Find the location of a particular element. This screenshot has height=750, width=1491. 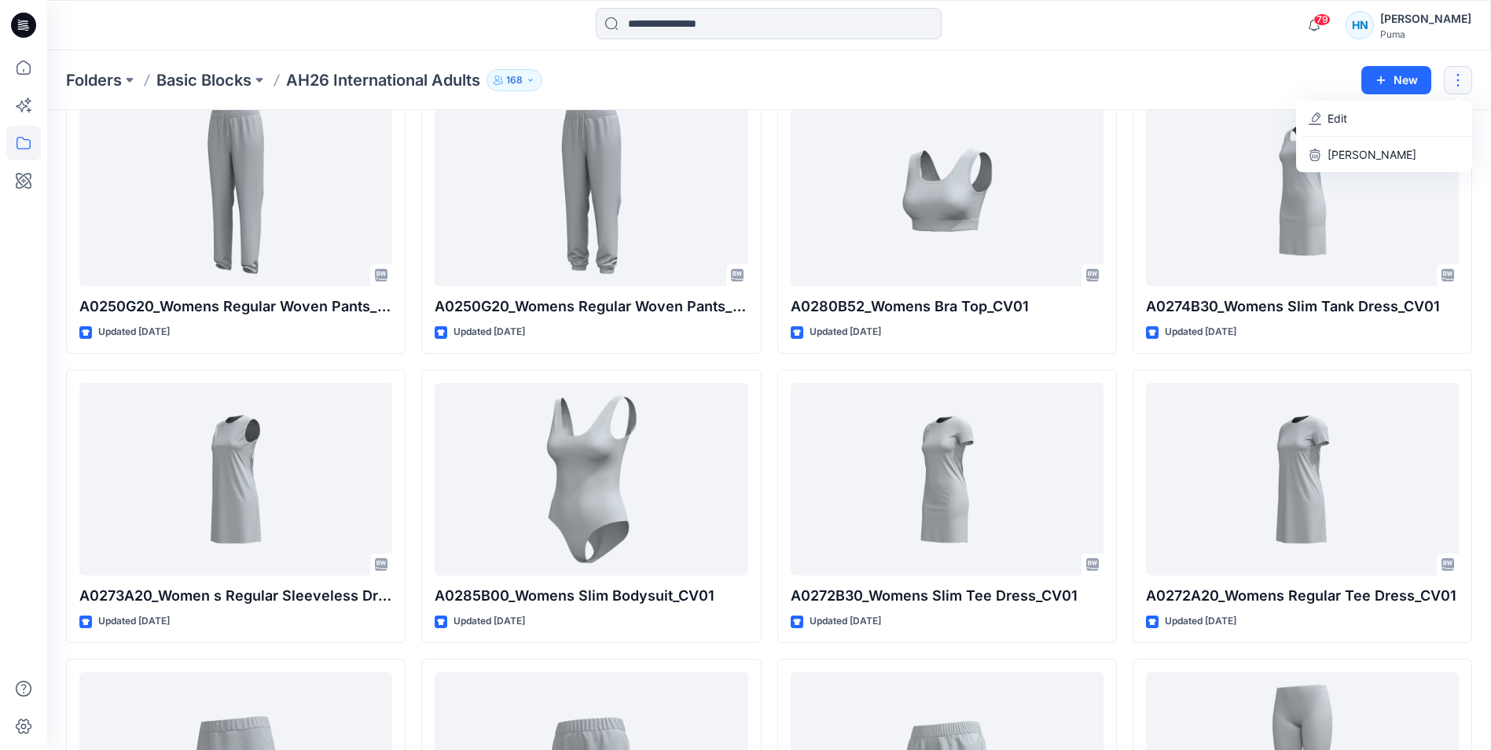

a: A0274B30_Womens Slim Tank Dress_CV01 is located at coordinates (1303, 189).